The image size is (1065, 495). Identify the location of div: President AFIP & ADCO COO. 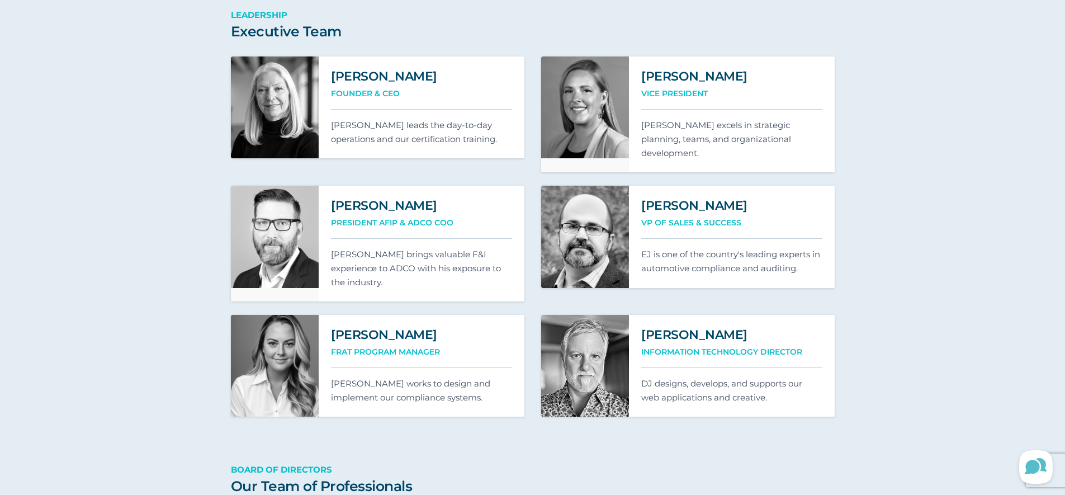
(422, 227).